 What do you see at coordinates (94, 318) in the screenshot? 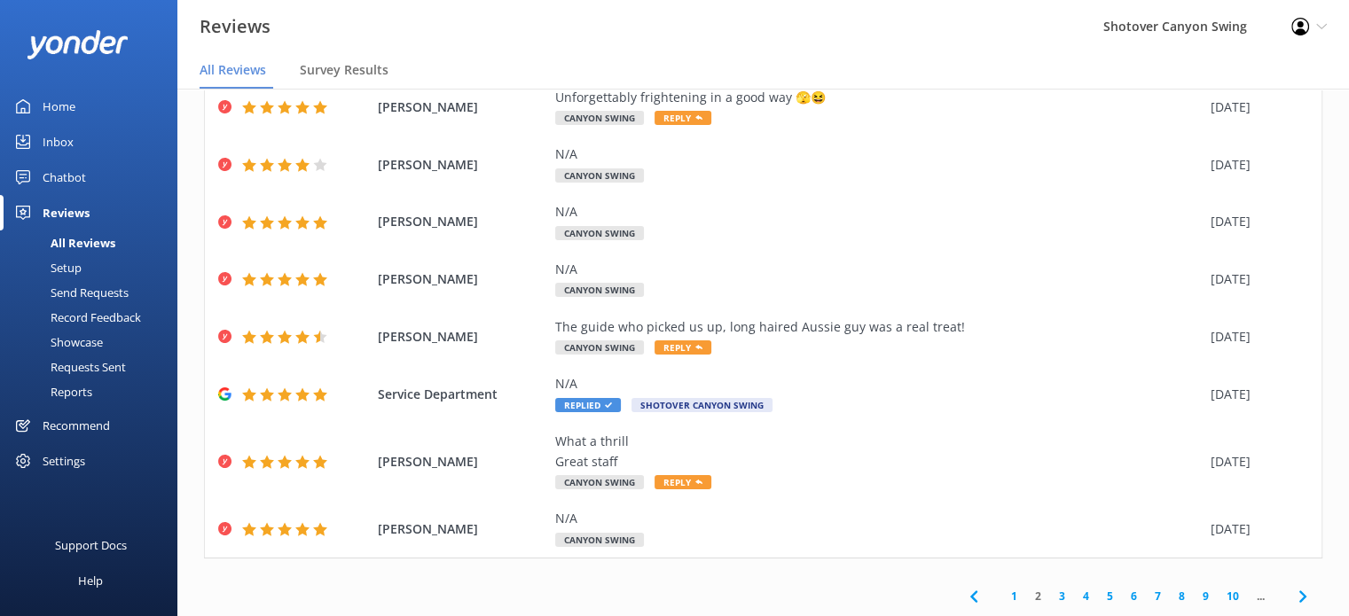
I see `a: Record Feedback` at bounding box center [94, 318].